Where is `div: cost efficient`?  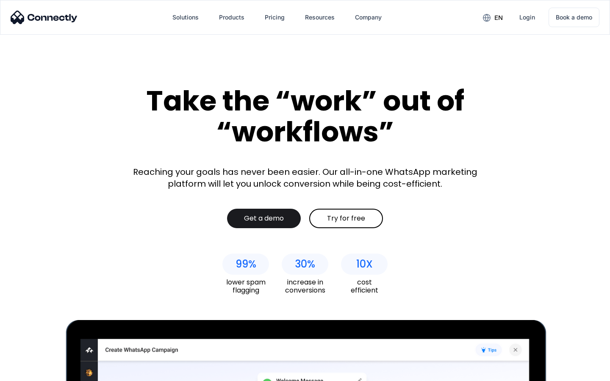 div: cost efficient is located at coordinates (364, 286).